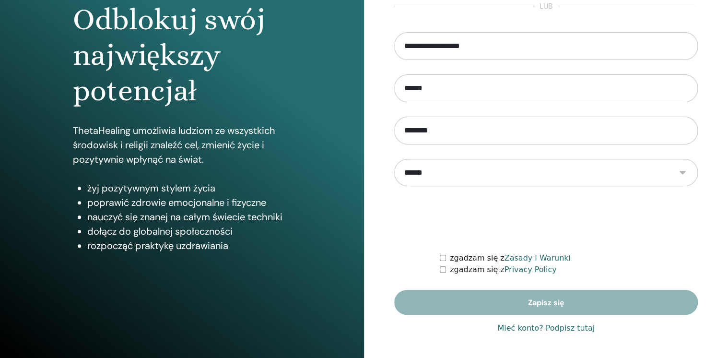  I want to click on li: dołącz do globalnej społeczności, so click(189, 231).